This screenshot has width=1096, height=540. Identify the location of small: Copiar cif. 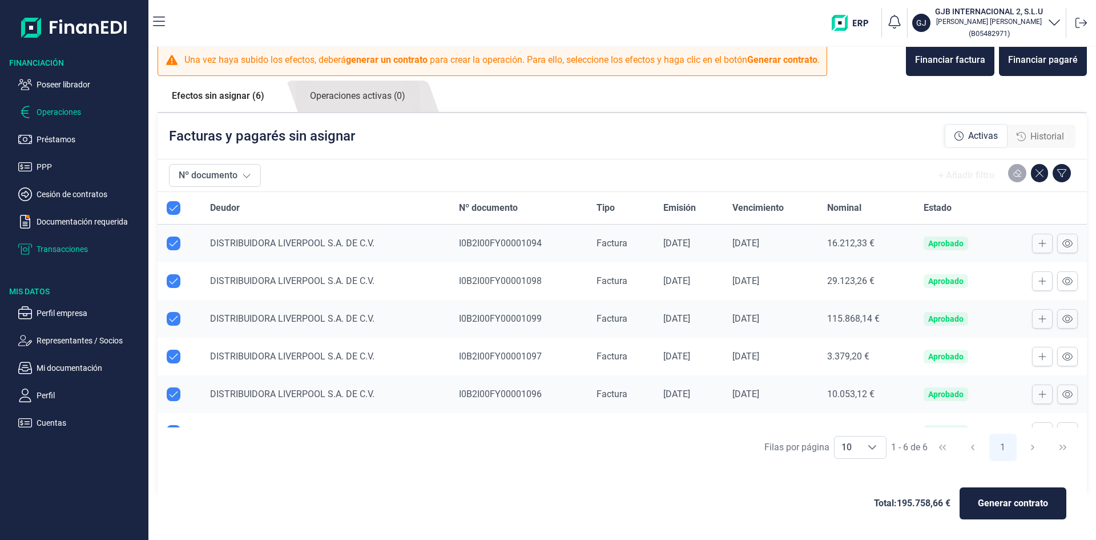
(990, 33).